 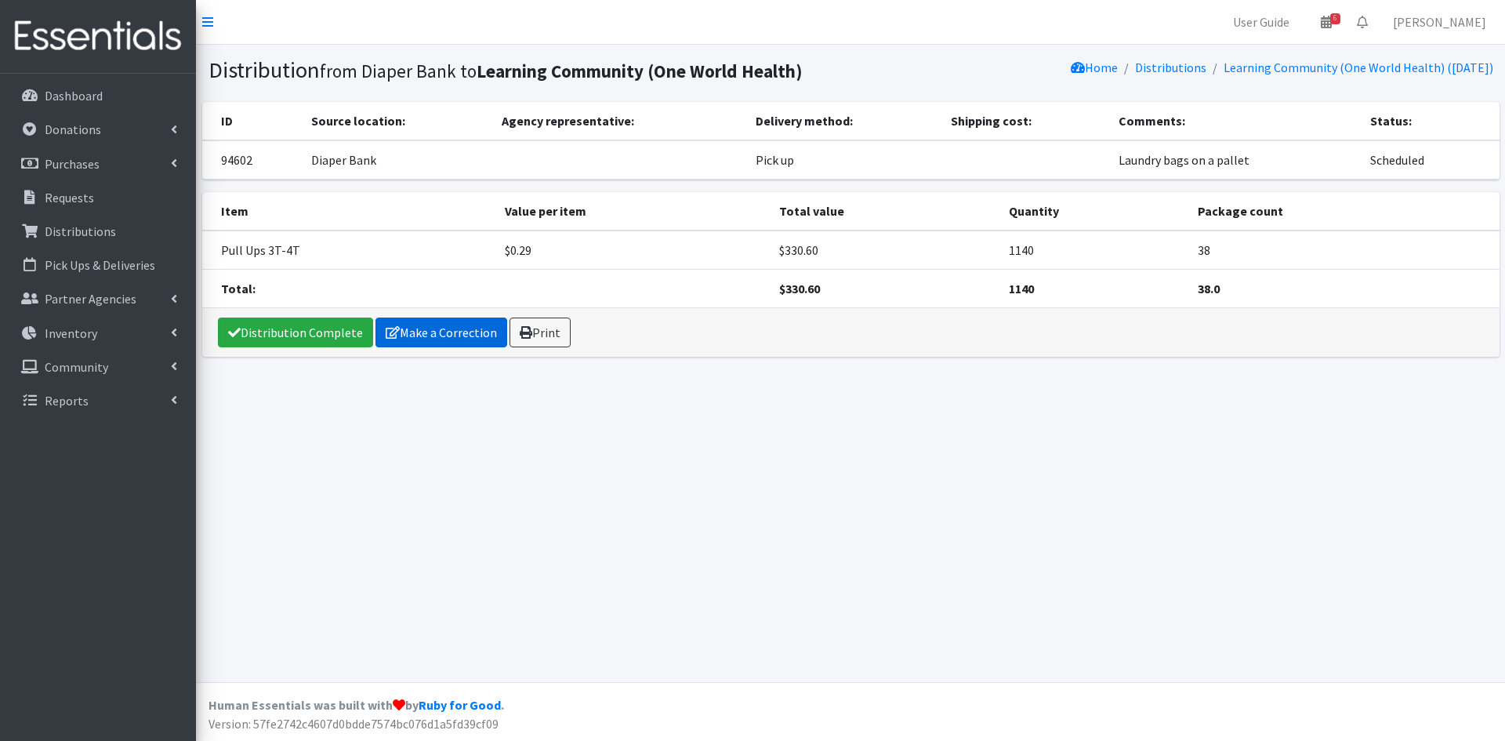 What do you see at coordinates (1344, 250) in the screenshot?
I see `td: 38` at bounding box center [1344, 250].